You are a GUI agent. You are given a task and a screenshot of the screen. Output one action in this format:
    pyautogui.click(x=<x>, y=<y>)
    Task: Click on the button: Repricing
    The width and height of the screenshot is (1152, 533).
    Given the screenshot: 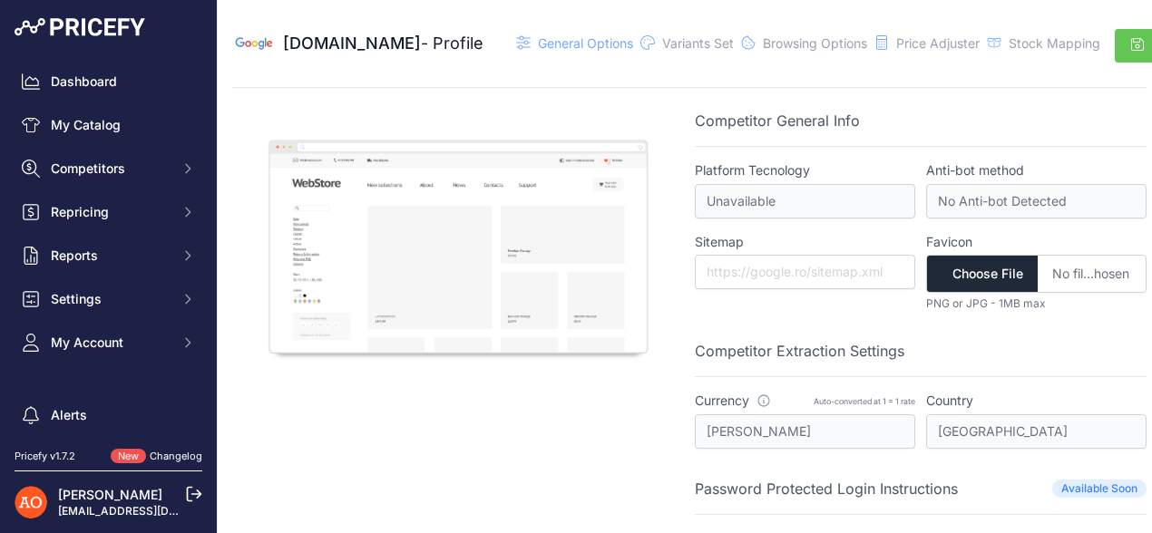 What is the action you would take?
    pyautogui.click(x=108, y=212)
    